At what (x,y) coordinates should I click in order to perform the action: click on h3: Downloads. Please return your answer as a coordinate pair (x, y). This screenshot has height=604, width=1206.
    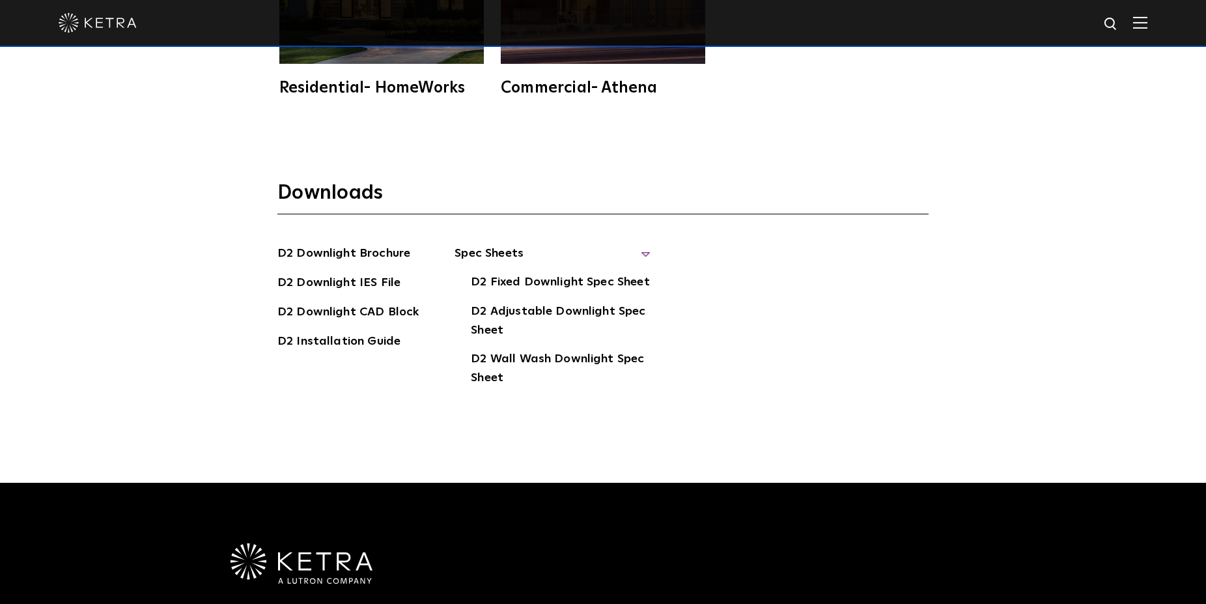
    Looking at the image, I should click on (603, 197).